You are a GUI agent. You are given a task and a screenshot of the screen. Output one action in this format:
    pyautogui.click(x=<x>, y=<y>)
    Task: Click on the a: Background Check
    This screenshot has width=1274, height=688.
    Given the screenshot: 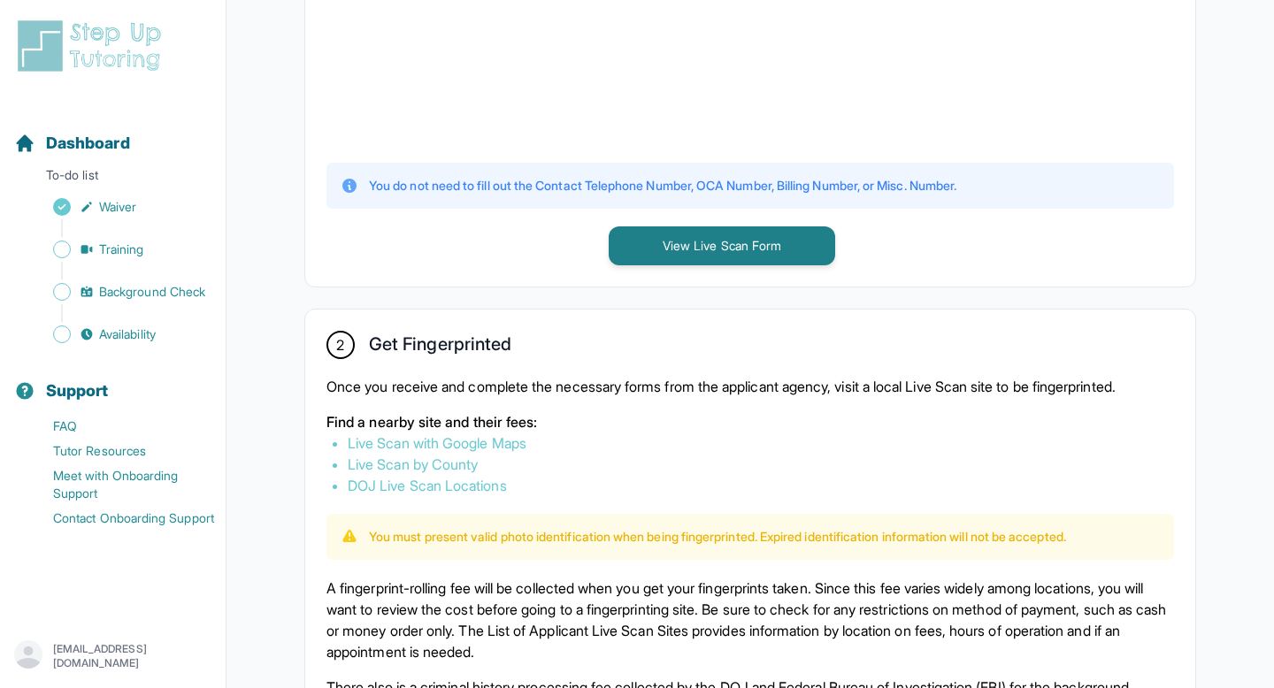 What is the action you would take?
    pyautogui.click(x=119, y=292)
    